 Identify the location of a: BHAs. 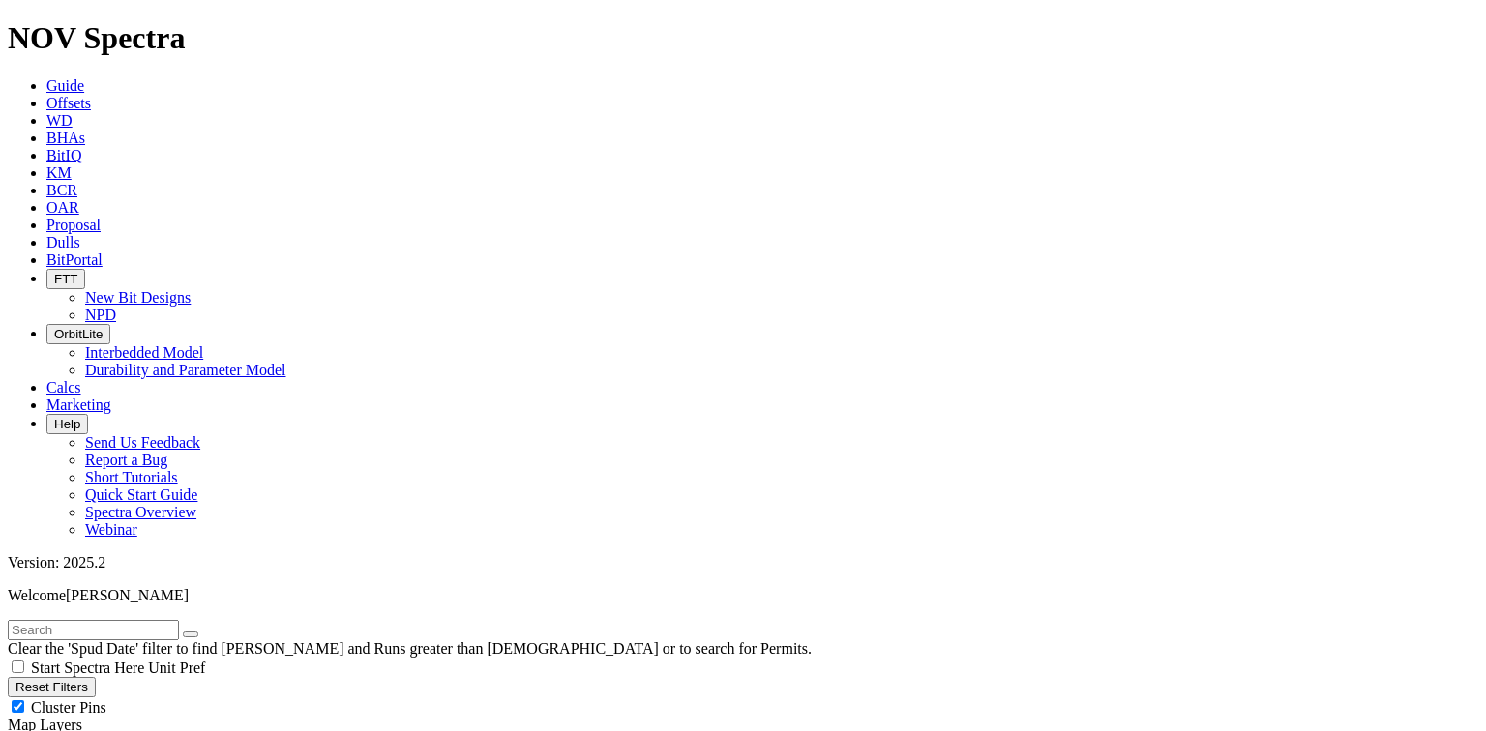
(66, 137).